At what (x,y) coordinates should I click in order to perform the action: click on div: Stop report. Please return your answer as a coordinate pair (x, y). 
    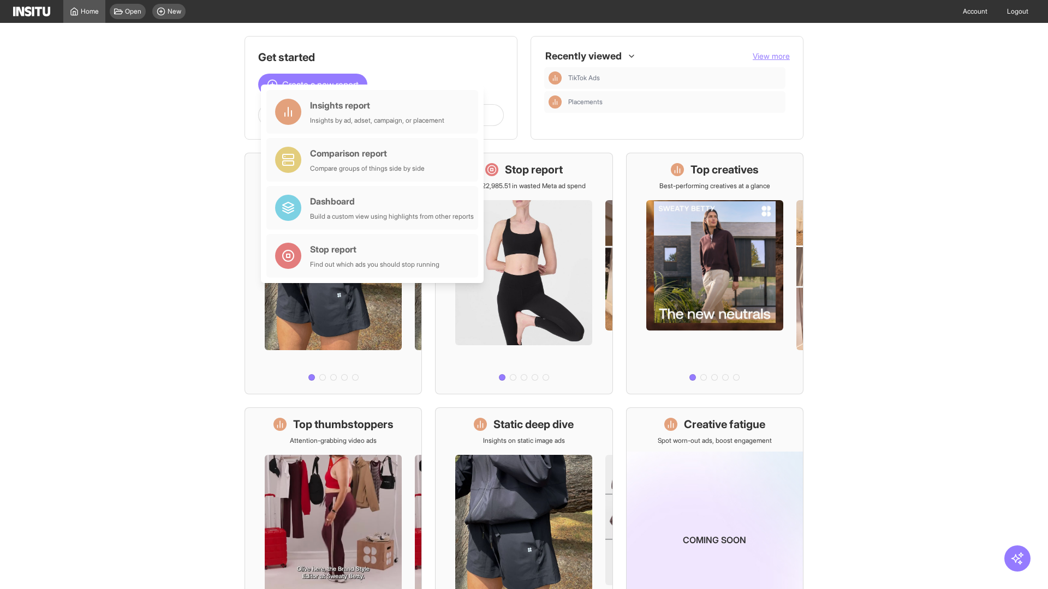
    Looking at the image, I should click on (374, 249).